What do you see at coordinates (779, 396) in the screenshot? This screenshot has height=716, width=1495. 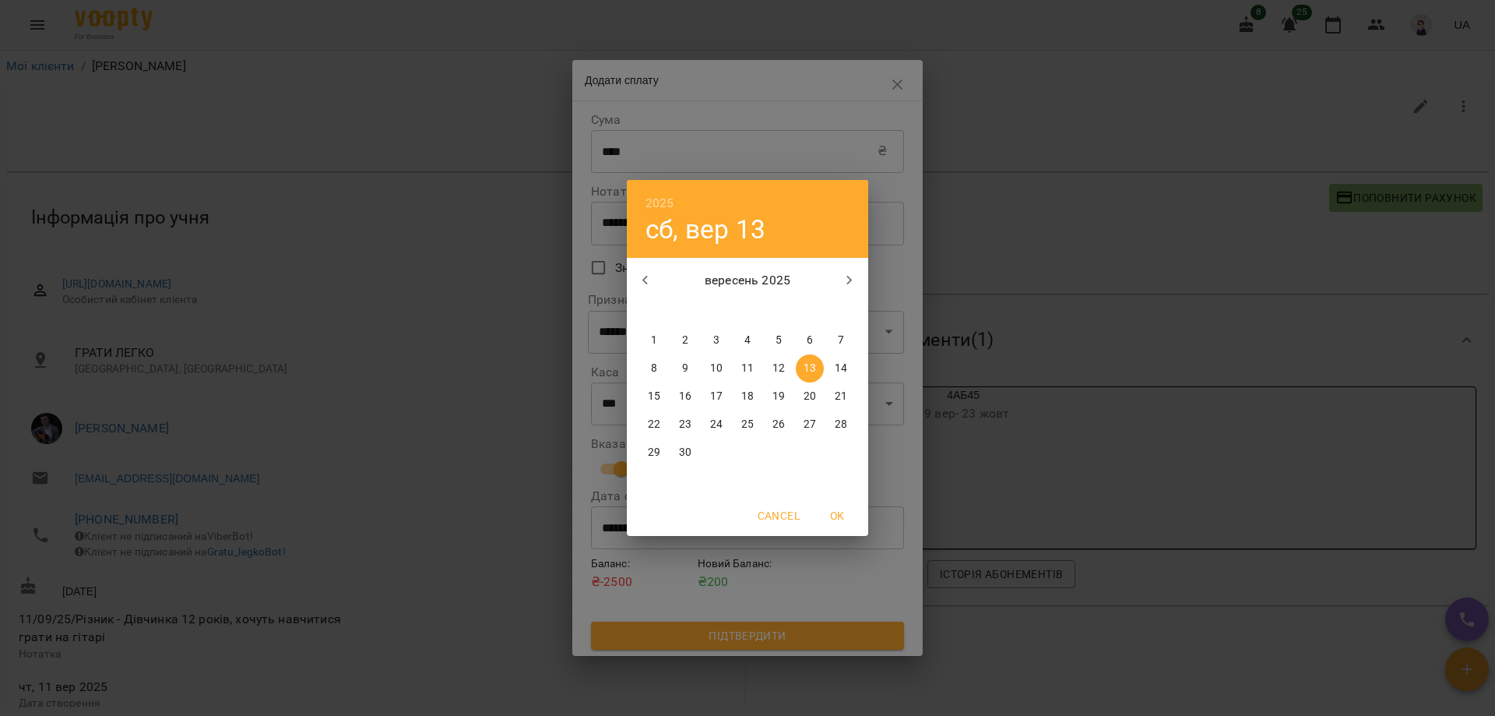 I see `p: 19` at bounding box center [779, 396].